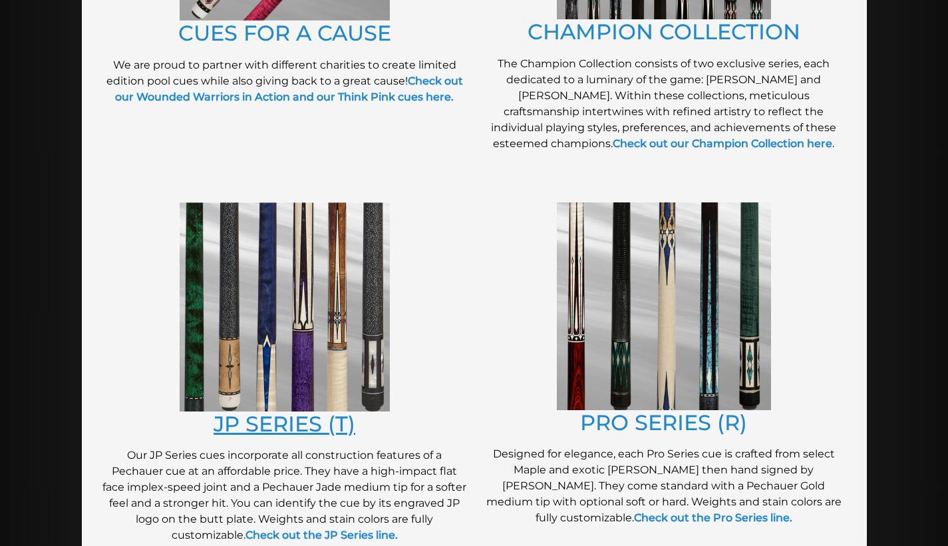 The width and height of the screenshot is (948, 546). I want to click on p: We are proud to partner with different charities to create limited edition pool cues while also g..., so click(285, 81).